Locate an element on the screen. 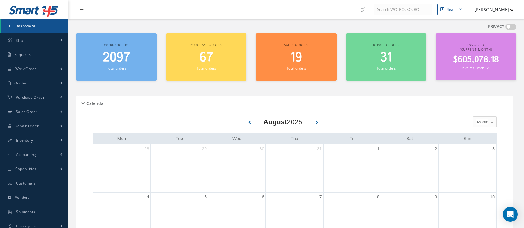 This screenshot has height=228, width=524. div: Open Intercom Messenger is located at coordinates (510, 214).